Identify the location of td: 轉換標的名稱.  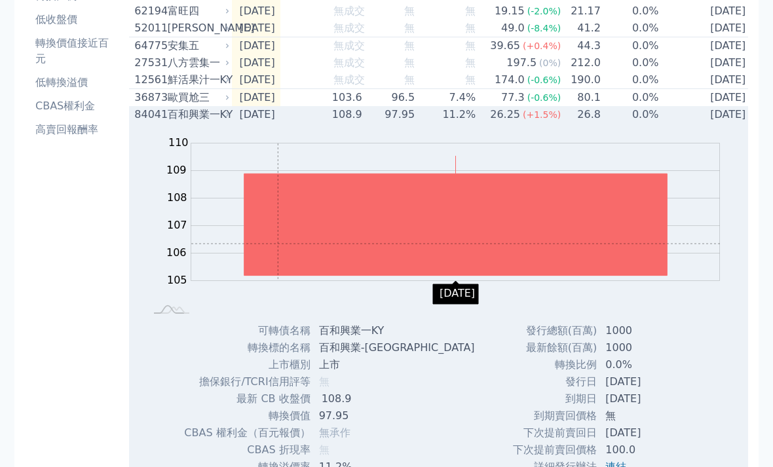
(247, 348).